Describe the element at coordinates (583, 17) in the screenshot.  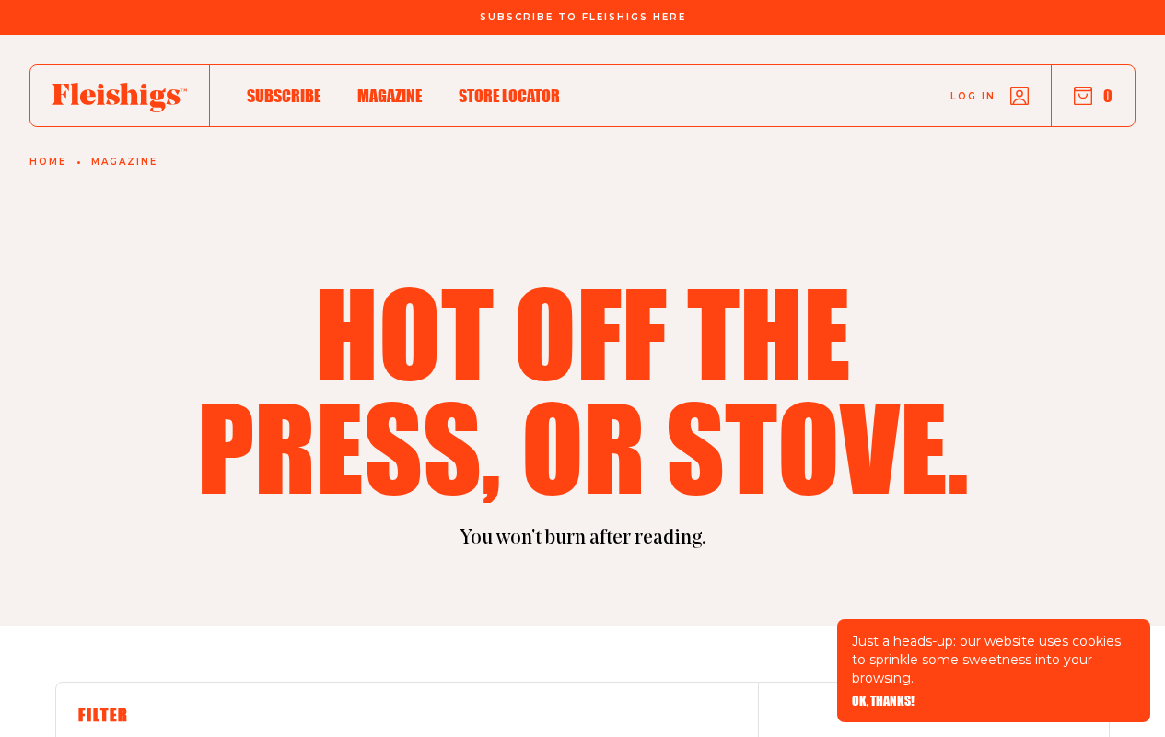
I see `a: Subscribe To Fleishigs Here` at that location.